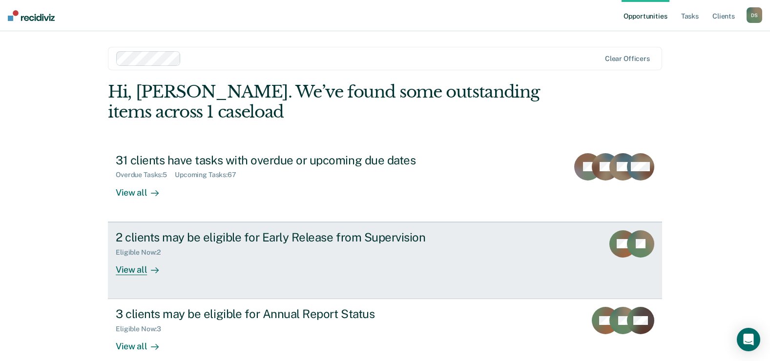  Describe the element at coordinates (287, 237) in the screenshot. I see `div: 2 clients may be eligible for Early Release from Supervision` at that location.